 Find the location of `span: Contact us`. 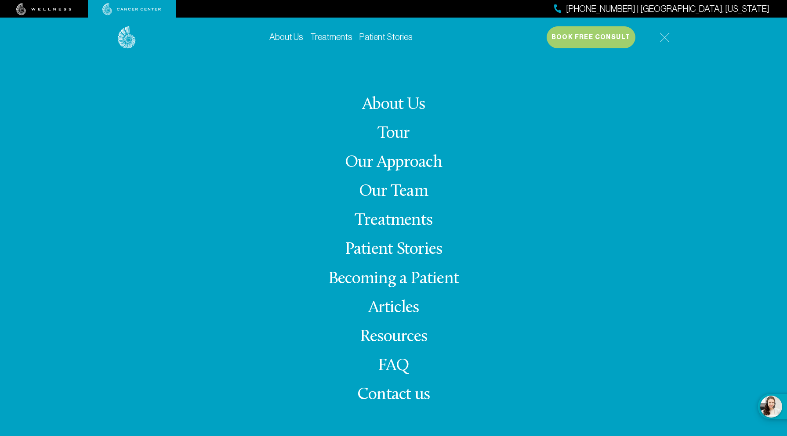

span: Contact us is located at coordinates (393, 395).